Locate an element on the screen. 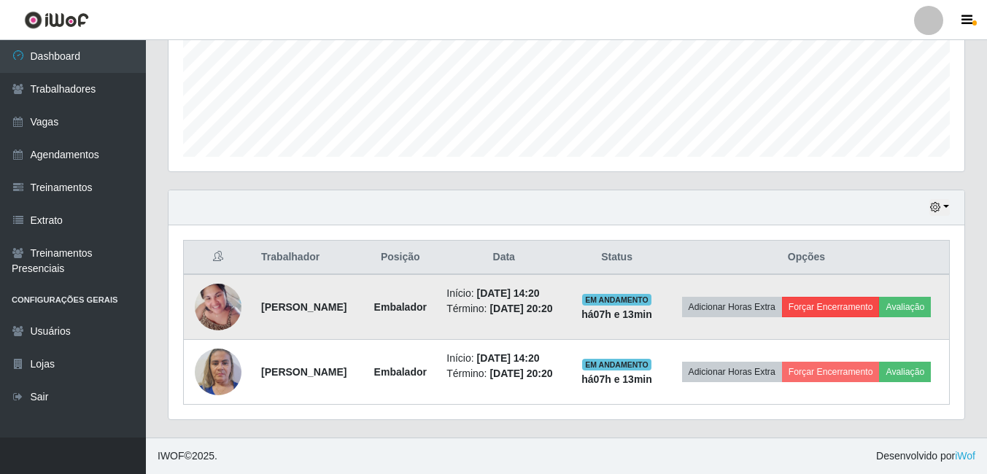  th: Trabalhador is located at coordinates (307, 257).